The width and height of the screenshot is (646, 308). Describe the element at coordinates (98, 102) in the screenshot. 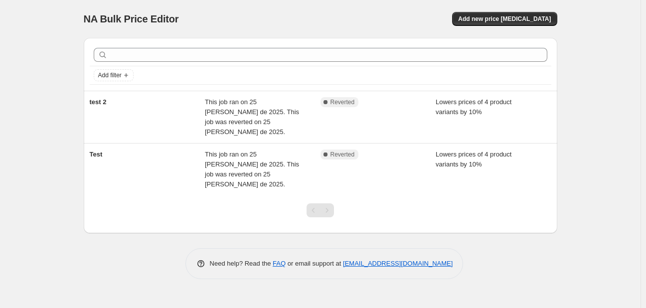

I see `span: test 2` at that location.